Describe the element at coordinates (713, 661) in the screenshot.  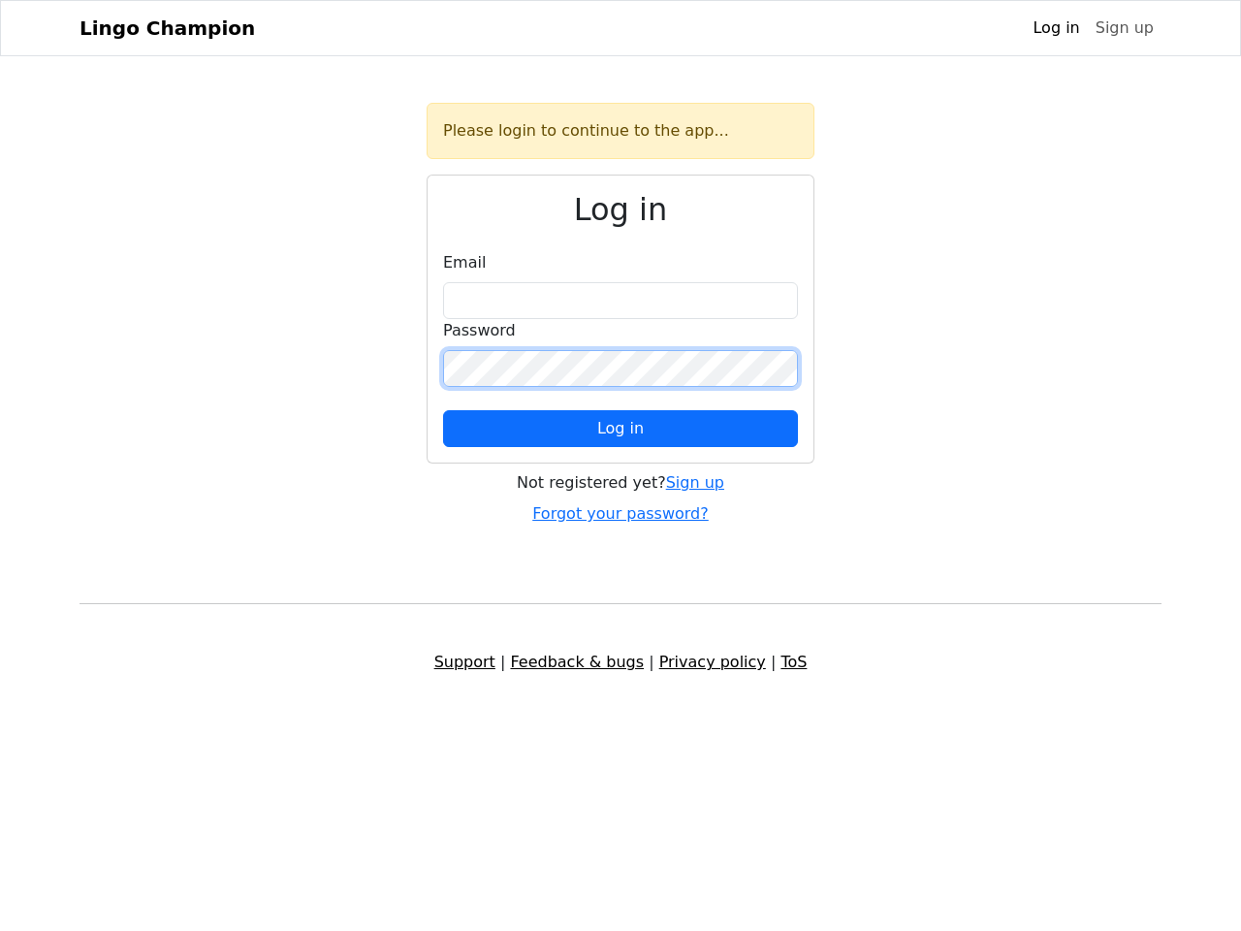
I see `a: Privacy policy` at that location.